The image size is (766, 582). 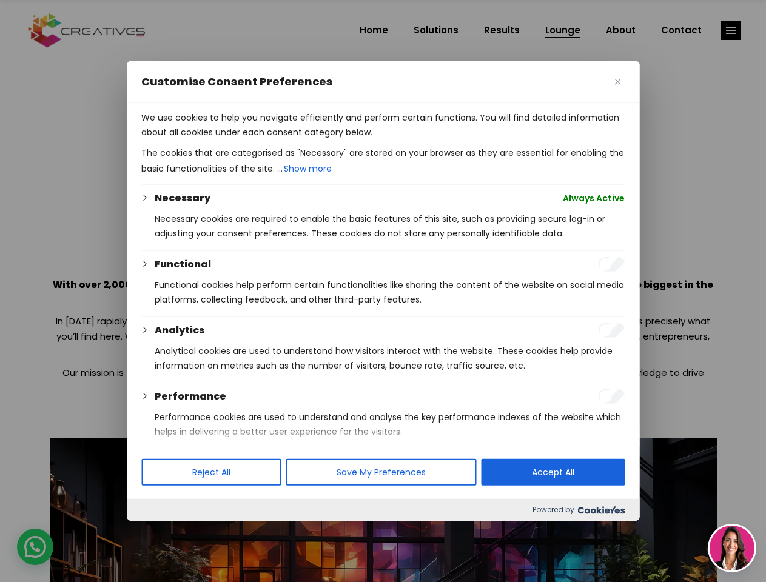 What do you see at coordinates (190, 397) in the screenshot?
I see `button: Performance` at bounding box center [190, 397].